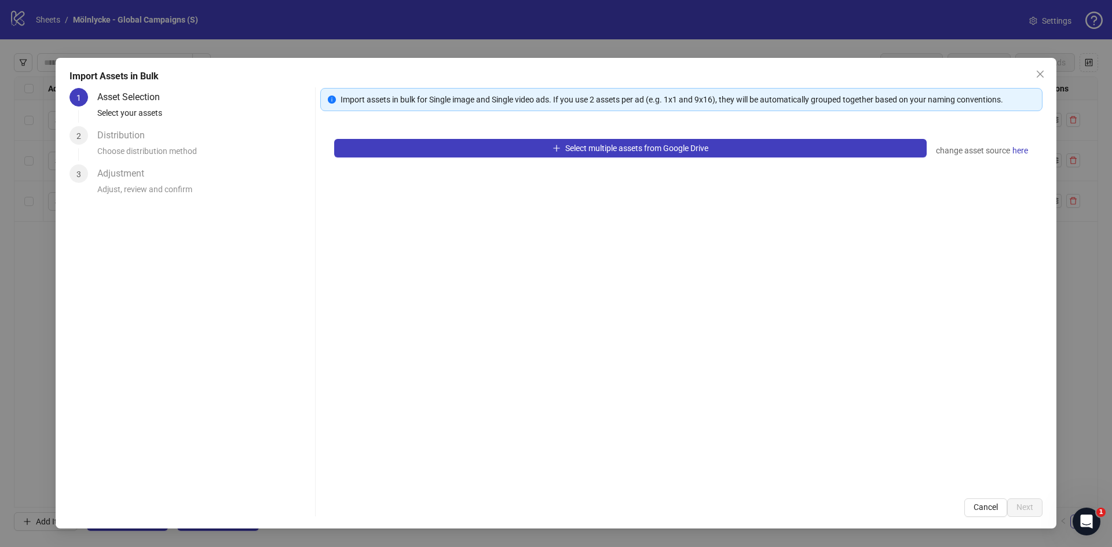  What do you see at coordinates (986, 508) in the screenshot?
I see `button: Cancel` at bounding box center [986, 508].